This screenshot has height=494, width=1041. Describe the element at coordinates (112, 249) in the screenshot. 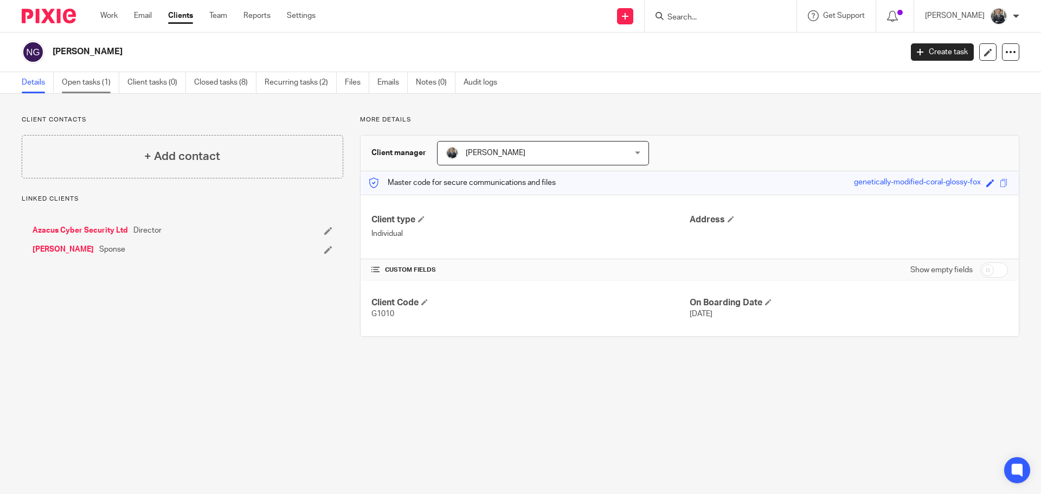

I see `span: Sponse` at that location.